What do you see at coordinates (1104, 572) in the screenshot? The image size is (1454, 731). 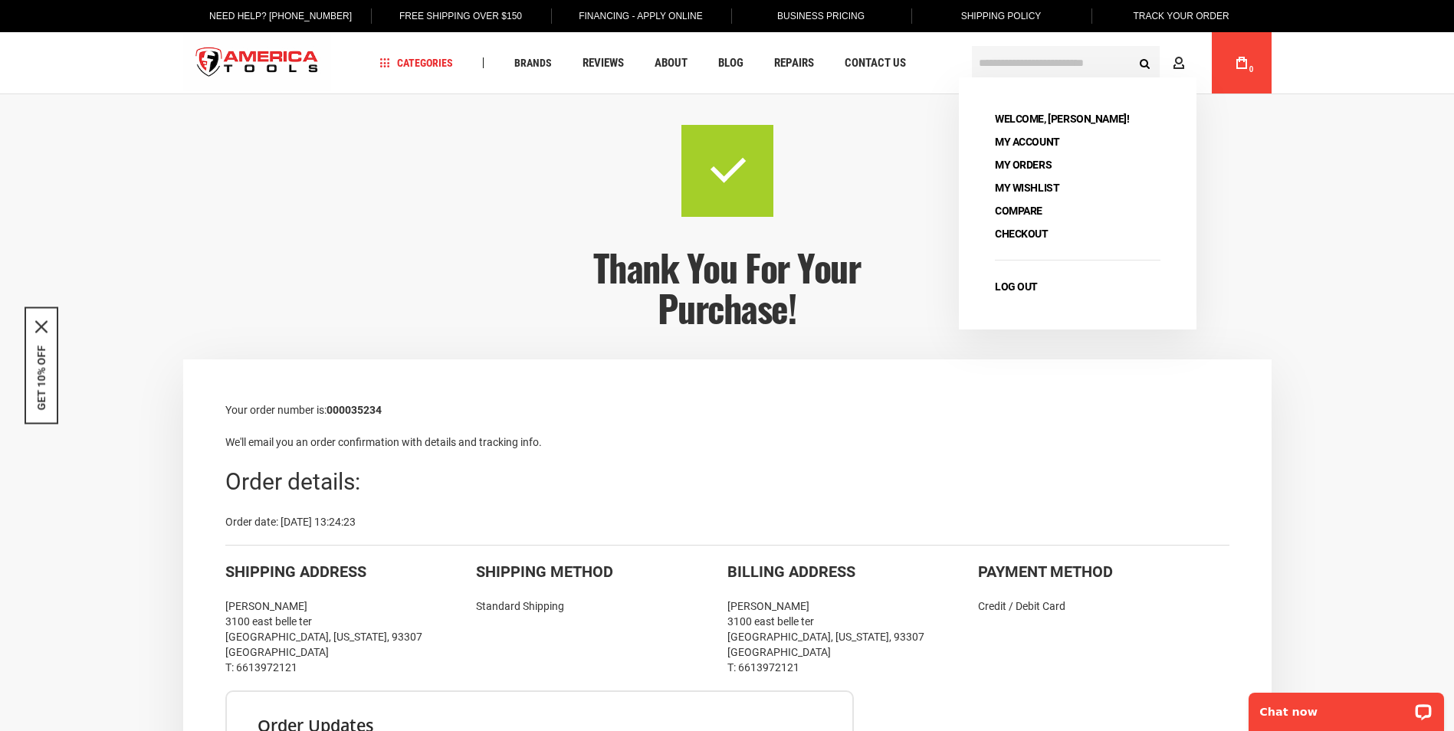 I see `div: Payment Method` at bounding box center [1104, 572].